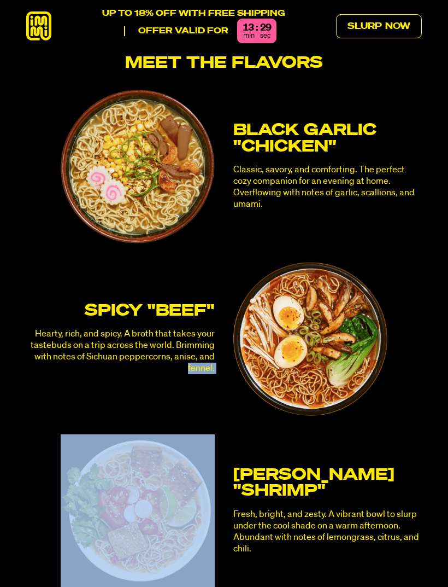 The image size is (448, 587). What do you see at coordinates (138, 167) in the screenshot?
I see `img: Black Garlic` at bounding box center [138, 167].